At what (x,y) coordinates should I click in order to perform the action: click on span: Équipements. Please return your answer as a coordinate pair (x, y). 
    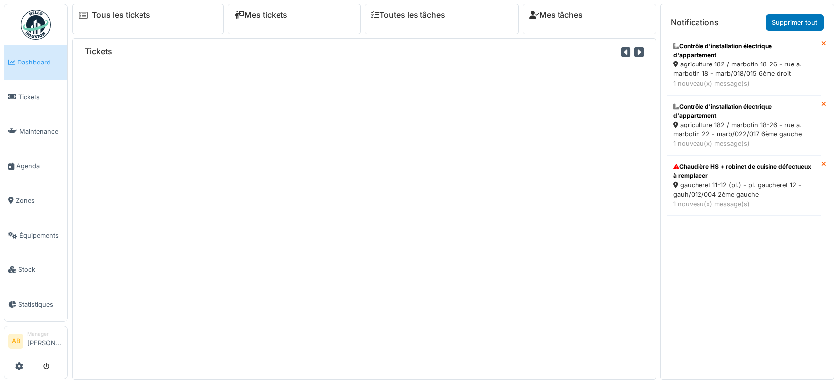
    Looking at the image, I should click on (41, 235).